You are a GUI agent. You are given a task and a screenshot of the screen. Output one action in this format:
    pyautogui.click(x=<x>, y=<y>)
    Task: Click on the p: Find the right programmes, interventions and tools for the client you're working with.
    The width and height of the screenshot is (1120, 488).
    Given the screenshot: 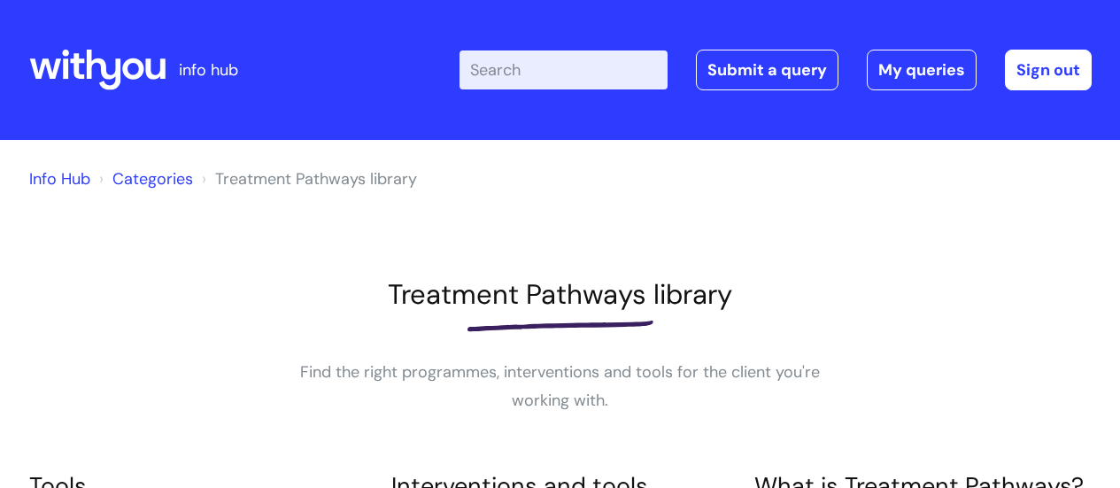 What is the action you would take?
    pyautogui.click(x=560, y=386)
    